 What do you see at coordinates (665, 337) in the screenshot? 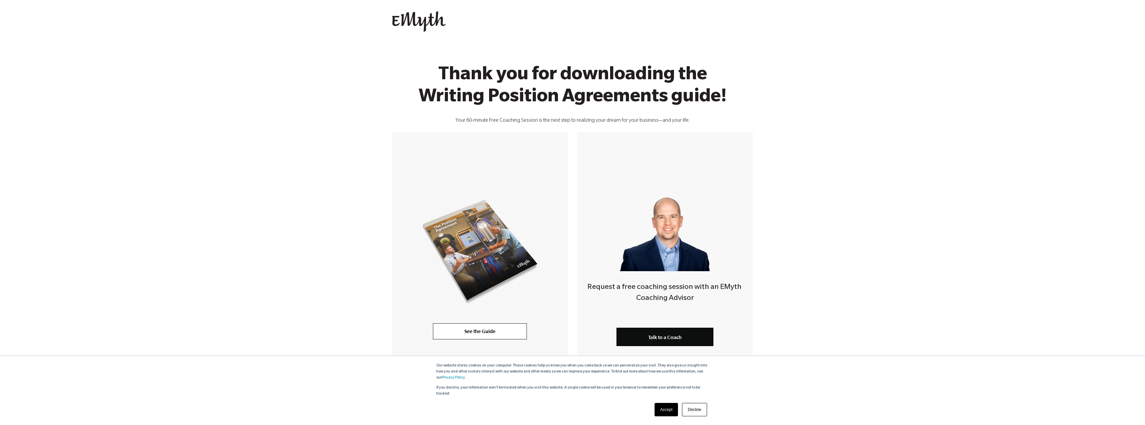
I see `span: Talk to a Coach` at bounding box center [665, 337].